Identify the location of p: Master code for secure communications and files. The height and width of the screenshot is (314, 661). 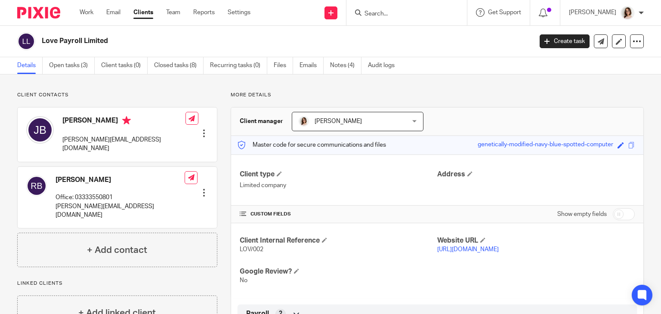
(312, 145).